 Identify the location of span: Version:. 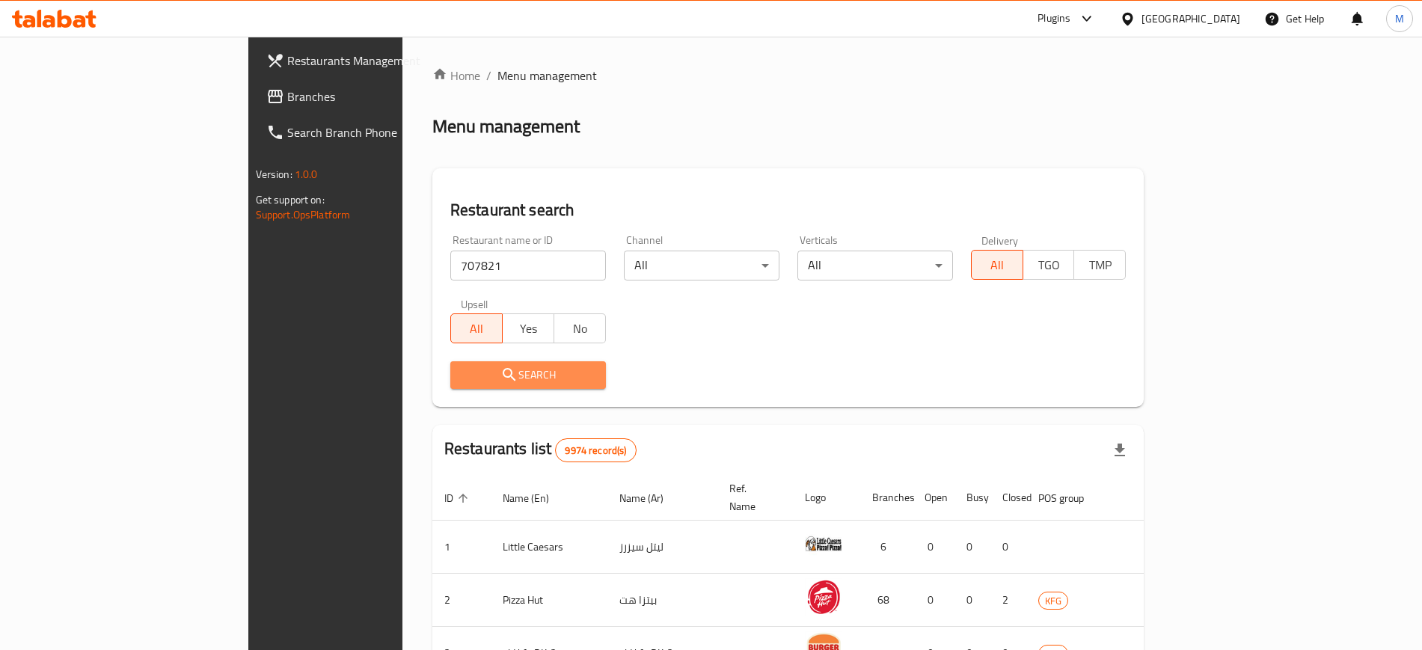
(274, 174).